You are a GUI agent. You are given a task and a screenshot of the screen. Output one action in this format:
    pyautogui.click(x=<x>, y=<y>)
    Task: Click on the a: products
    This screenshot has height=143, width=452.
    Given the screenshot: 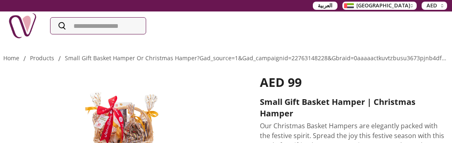 What is the action you would take?
    pyautogui.click(x=42, y=58)
    